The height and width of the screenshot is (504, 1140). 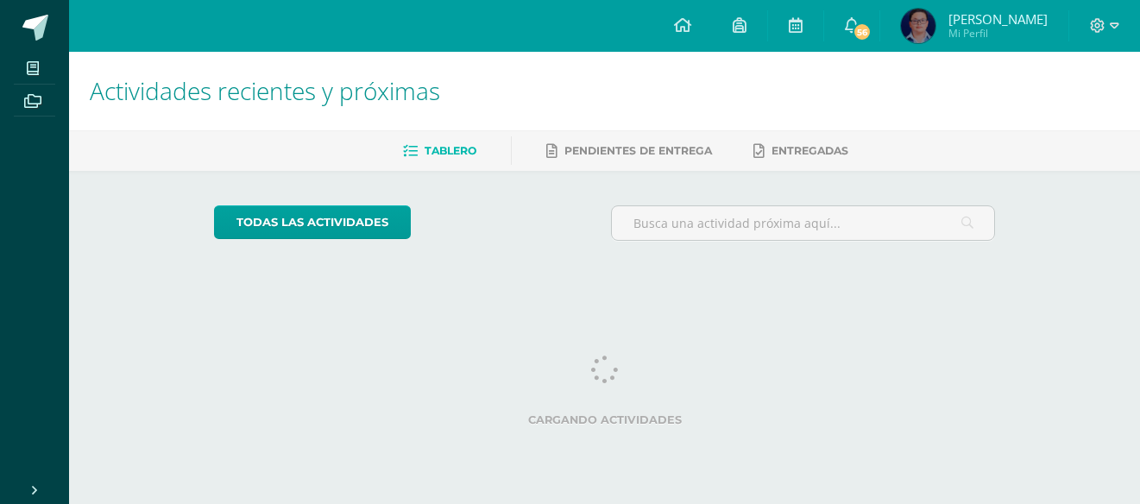 What do you see at coordinates (450, 150) in the screenshot?
I see `span: Tablero` at bounding box center [450, 150].